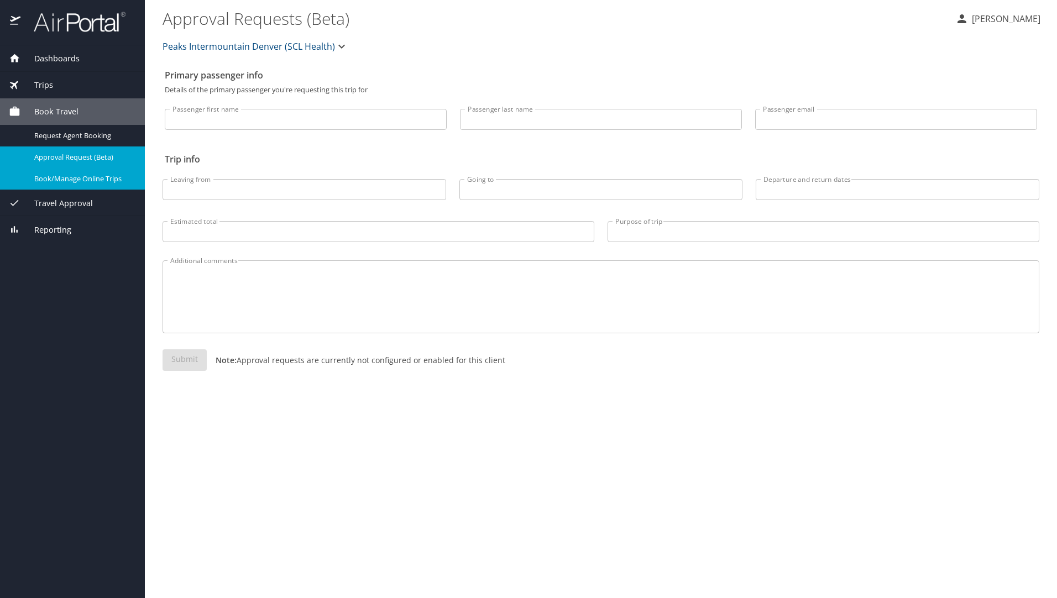  Describe the element at coordinates (601, 159) in the screenshot. I see `h2: Trip info` at that location.